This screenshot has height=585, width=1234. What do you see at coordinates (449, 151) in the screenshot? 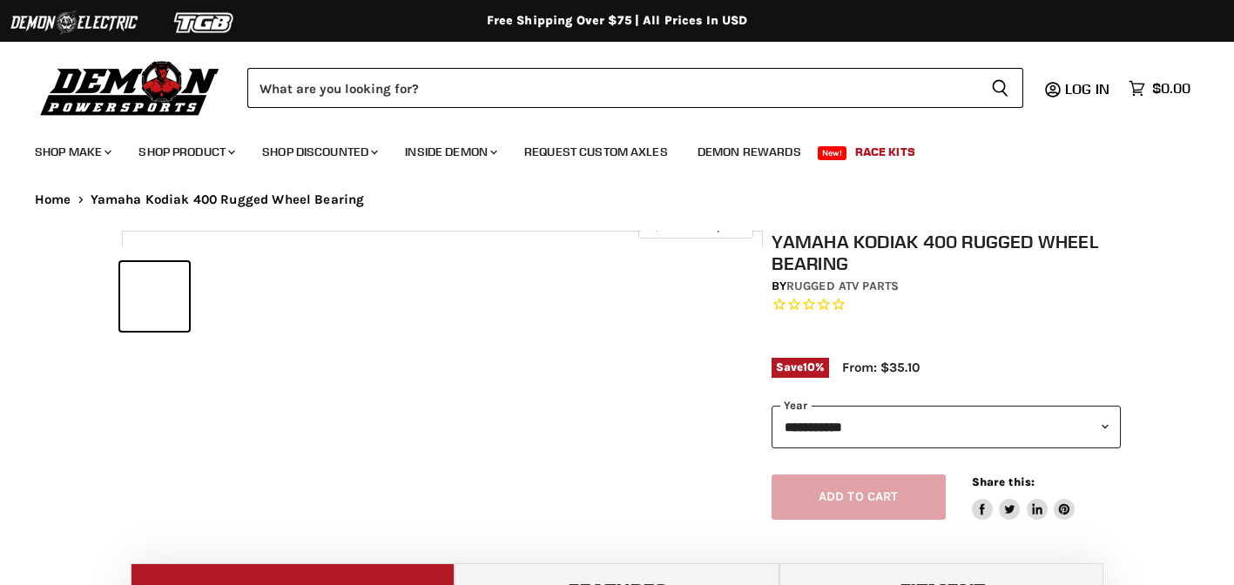
I see `a: Inside Demon` at bounding box center [449, 151].